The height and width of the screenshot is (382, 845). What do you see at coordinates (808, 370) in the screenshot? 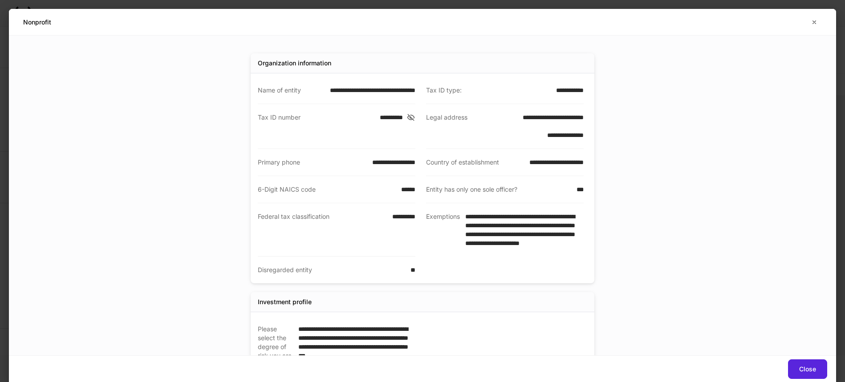
I see `div: Close` at bounding box center [808, 370].